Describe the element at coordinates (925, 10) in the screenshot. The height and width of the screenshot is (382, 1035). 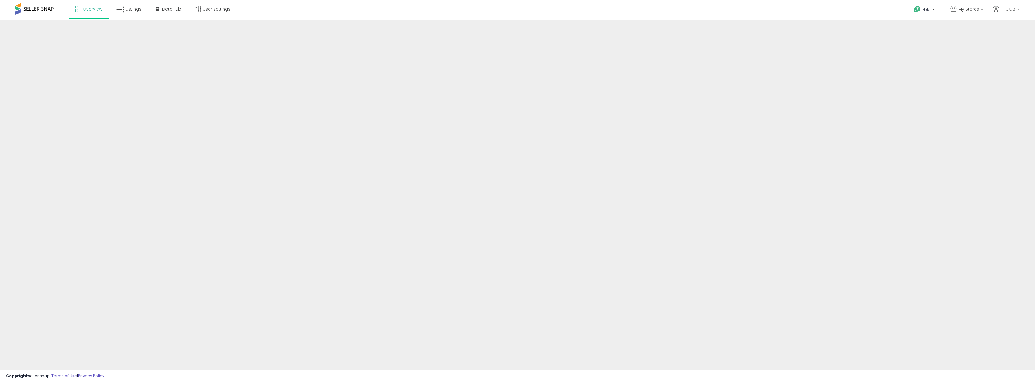
I see `a: Help` at that location.